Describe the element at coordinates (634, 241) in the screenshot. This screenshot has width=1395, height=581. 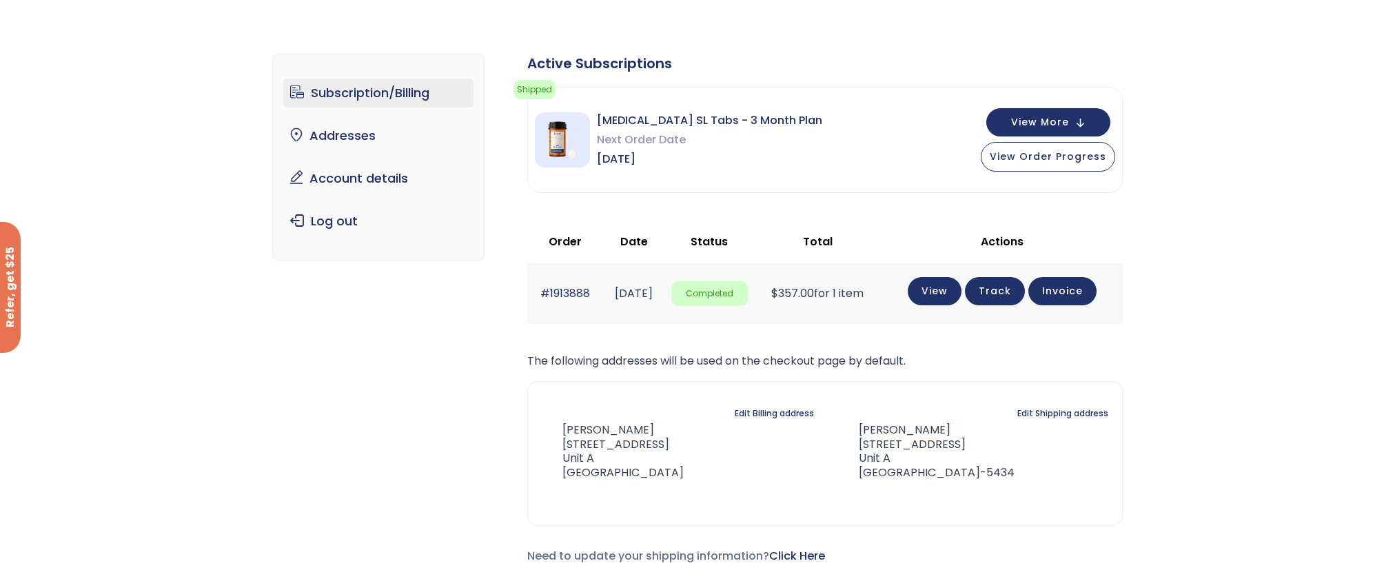
I see `span: Date` at that location.